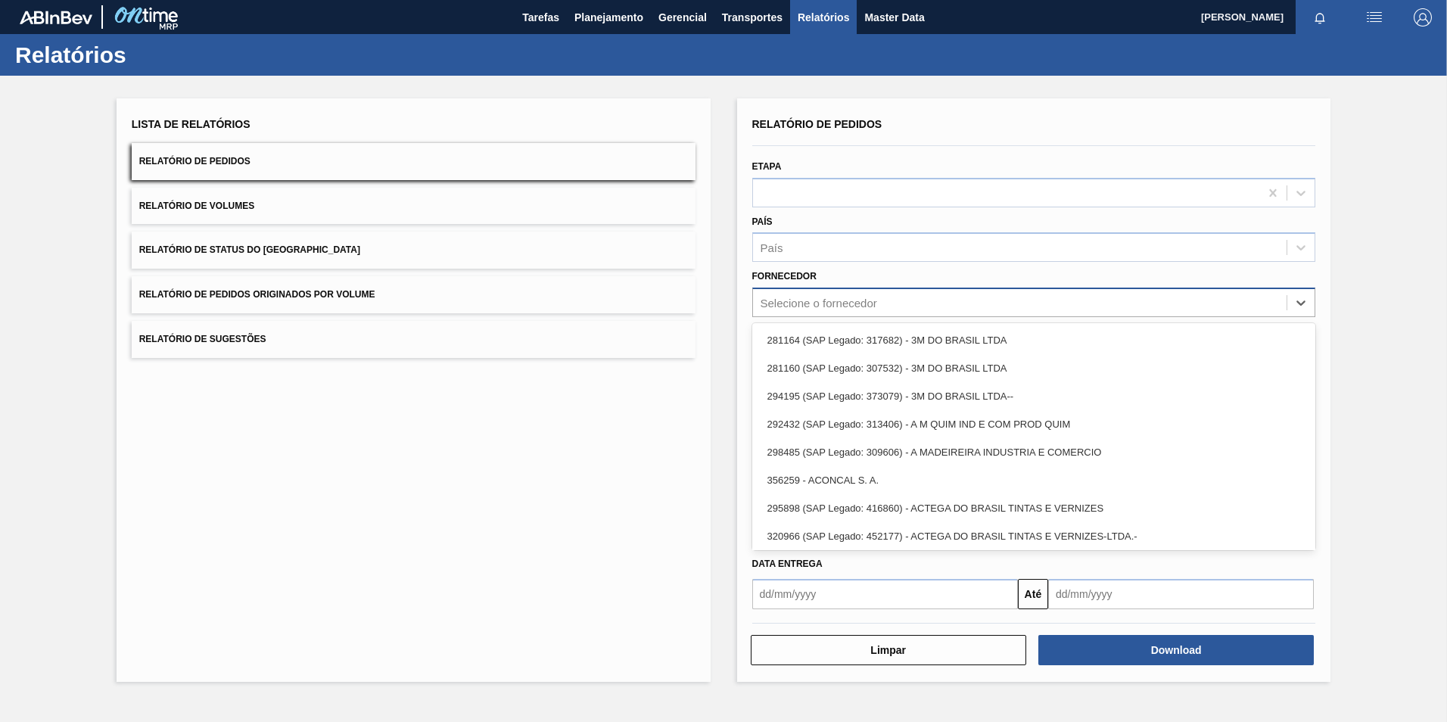  I want to click on label: Fornecedor, so click(784, 276).